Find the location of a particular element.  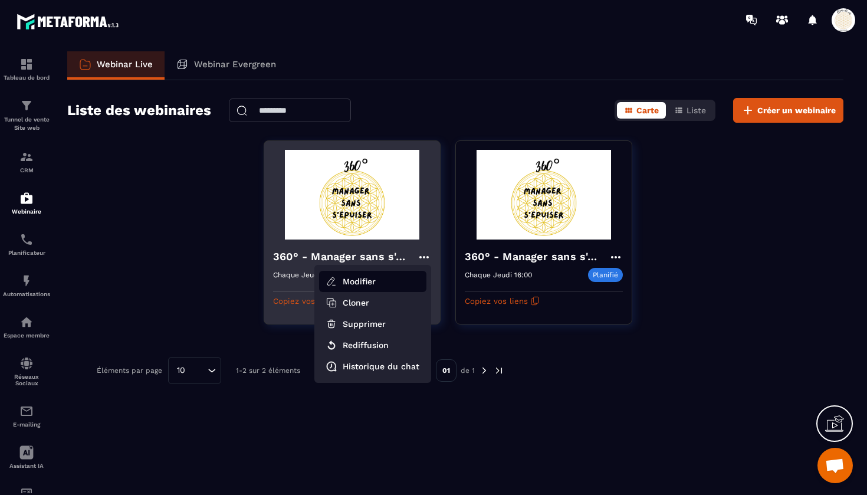

a: Assistant IA is located at coordinates (27, 457).